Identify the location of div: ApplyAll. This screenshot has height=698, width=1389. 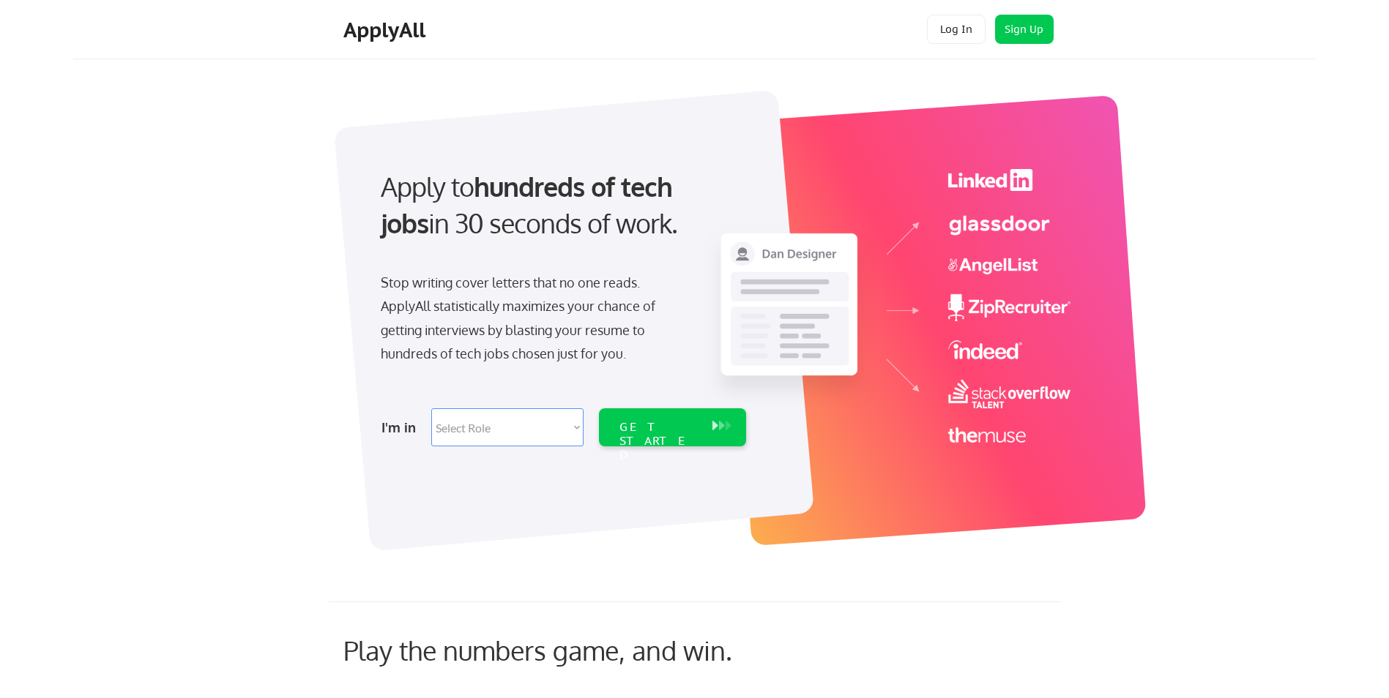
(387, 30).